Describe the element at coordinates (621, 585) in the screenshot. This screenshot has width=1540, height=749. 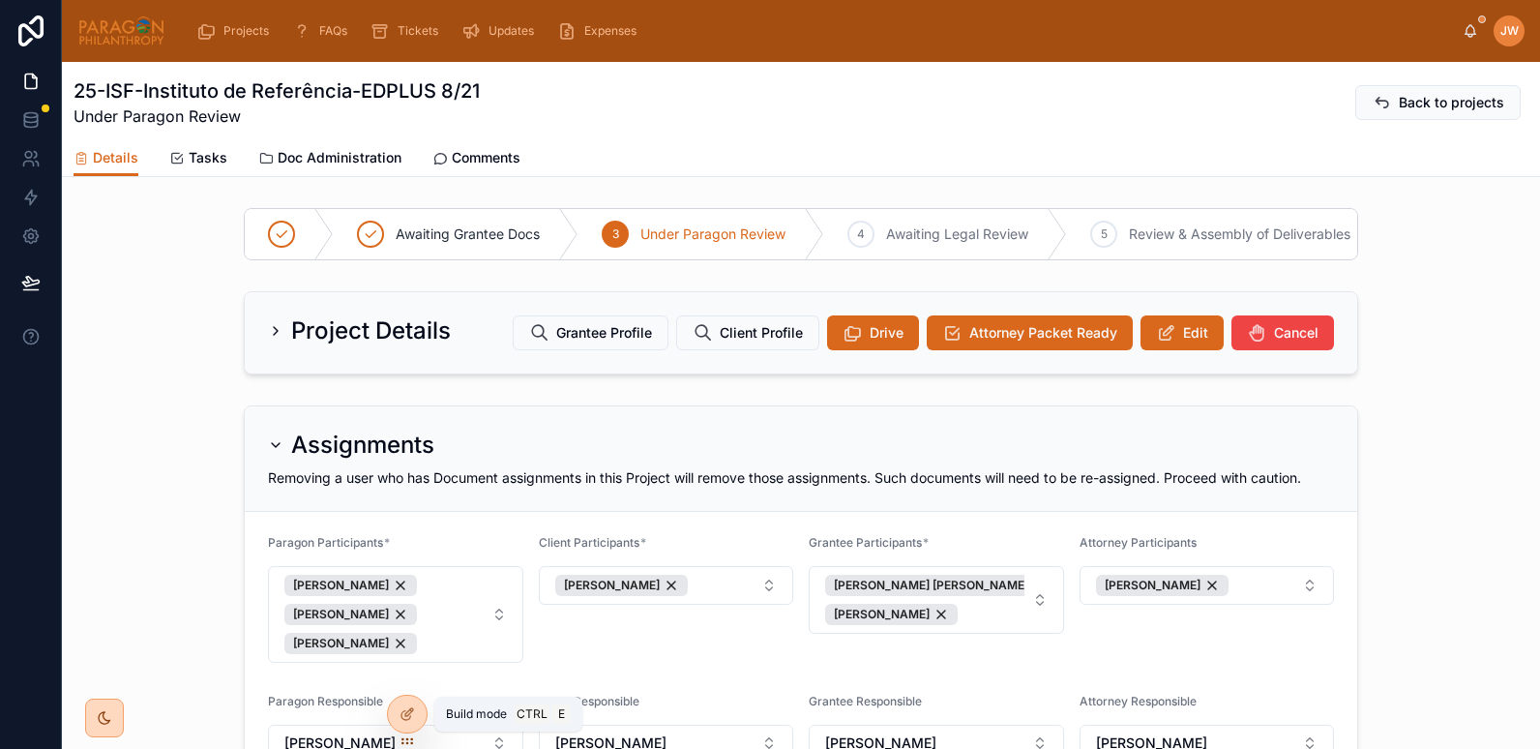
I see `button: Unselect 389` at that location.